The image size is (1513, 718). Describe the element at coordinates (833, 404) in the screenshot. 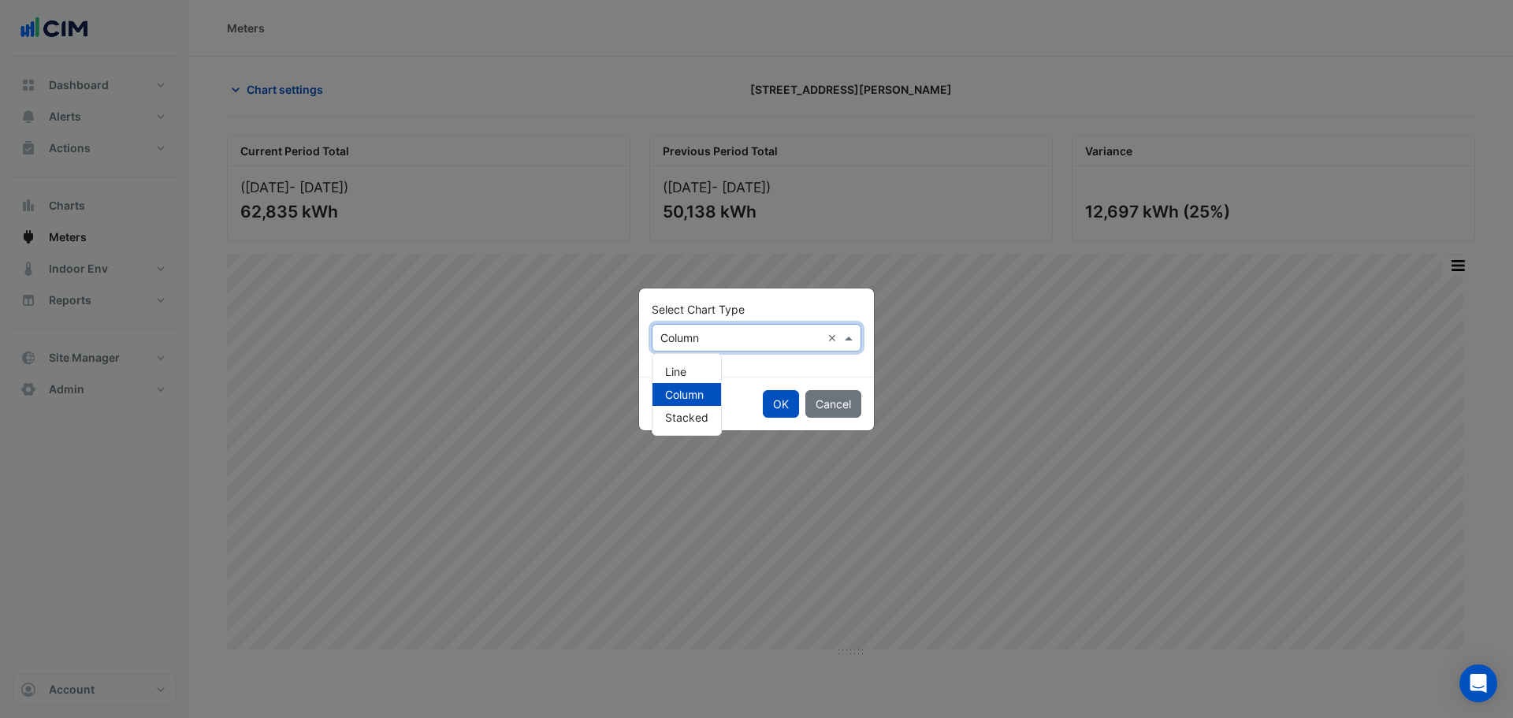

I see `button: Cancel` at that location.